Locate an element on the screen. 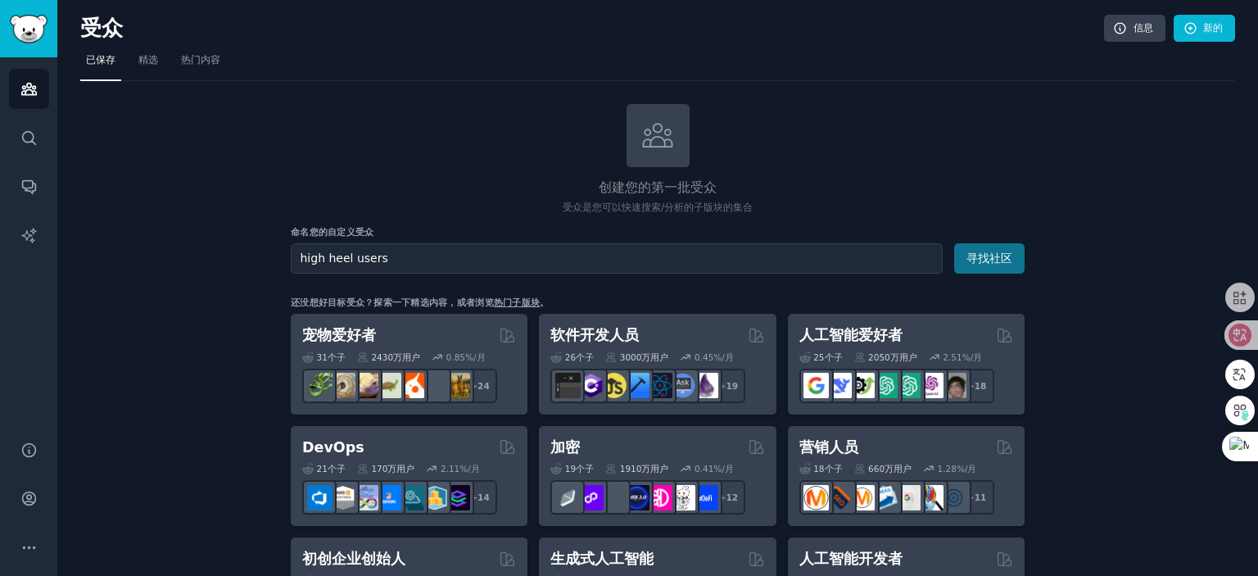 This screenshot has width=1258, height=576. input: 选择一个简短的名称，例如“数字营销人员”或“电影观众” is located at coordinates (617, 258).